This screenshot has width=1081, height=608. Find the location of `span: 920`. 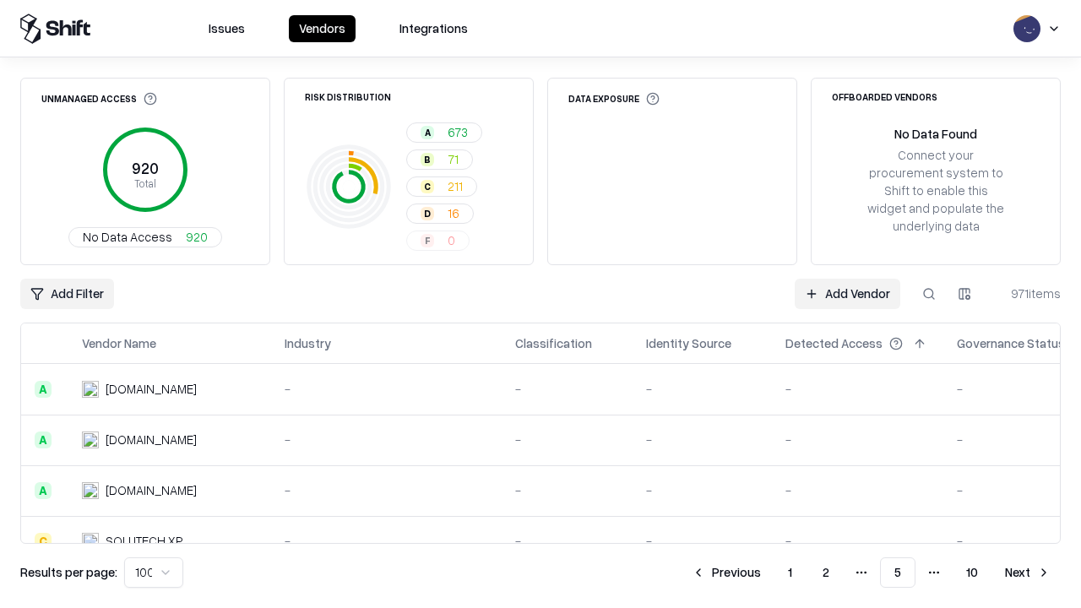

span: 920 is located at coordinates (197, 236).